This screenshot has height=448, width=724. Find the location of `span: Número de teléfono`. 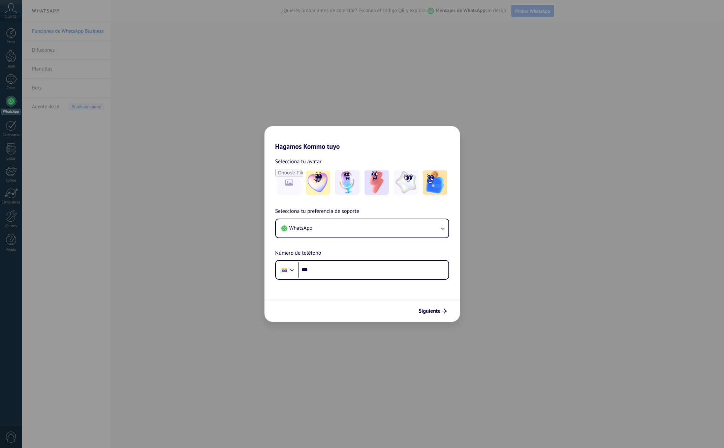

span: Número de teléfono is located at coordinates (298, 253).